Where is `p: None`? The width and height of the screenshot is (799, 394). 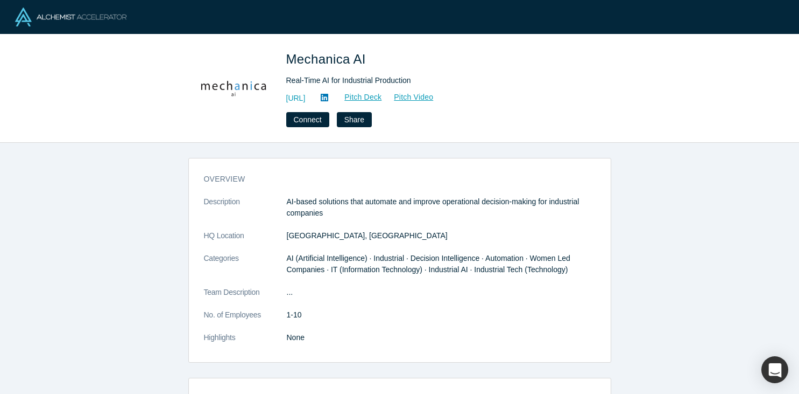
p: None is located at coordinates (441, 337).